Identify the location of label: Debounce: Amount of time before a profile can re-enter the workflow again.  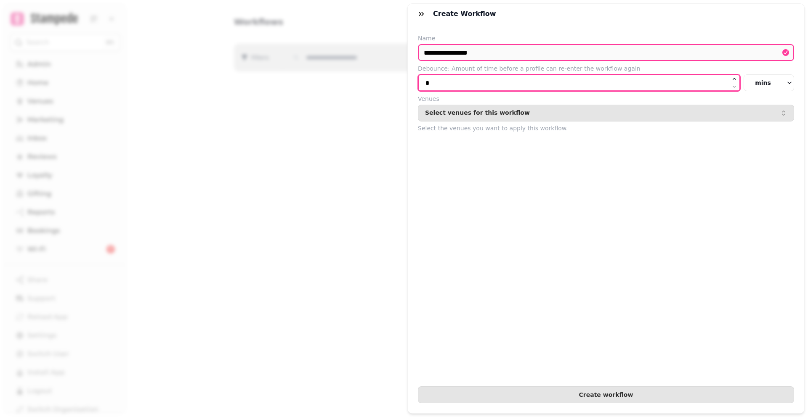
(606, 69).